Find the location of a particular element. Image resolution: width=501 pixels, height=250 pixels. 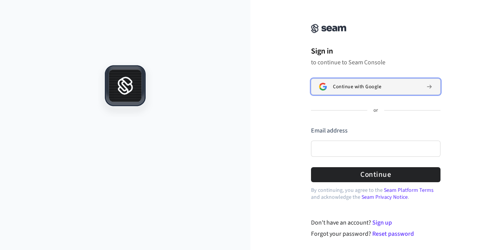

a: Reset password is located at coordinates (393, 234).